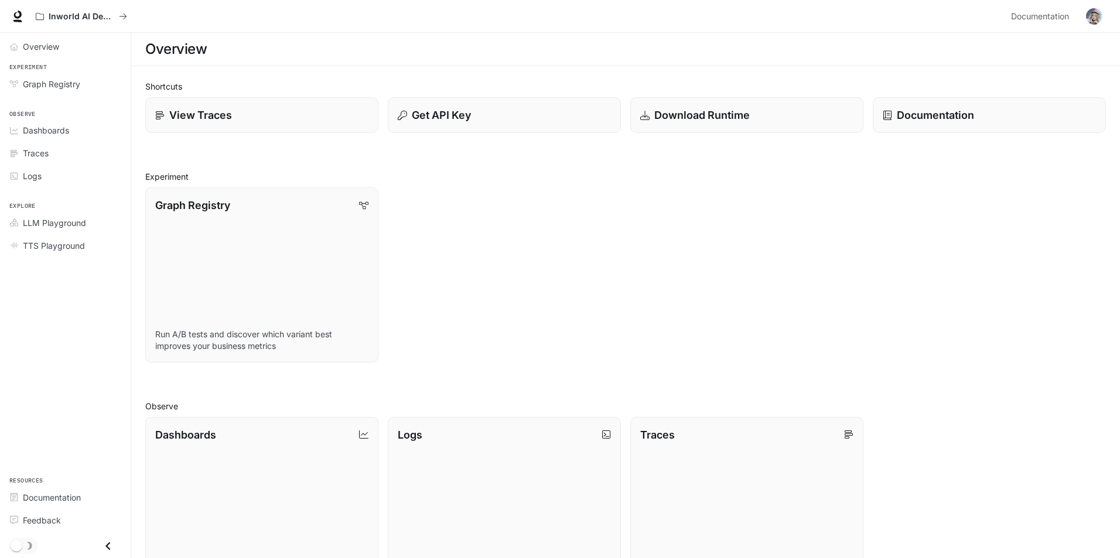 Image resolution: width=1120 pixels, height=558 pixels. Describe the element at coordinates (747, 115) in the screenshot. I see `a: Download Runtime` at that location.